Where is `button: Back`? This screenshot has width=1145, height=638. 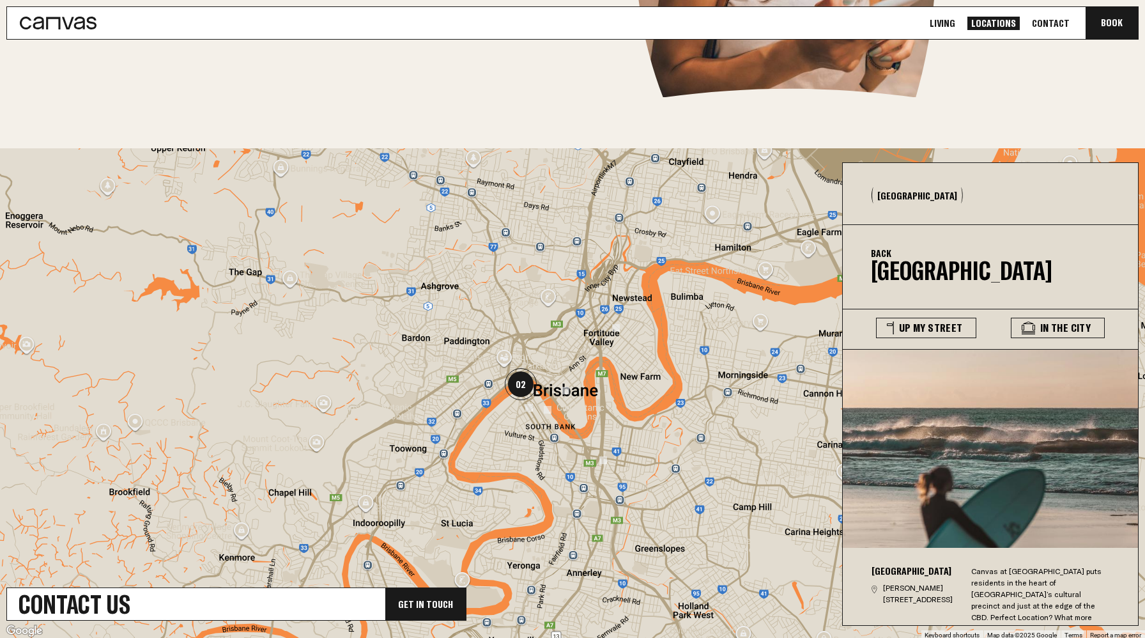 button: Back is located at coordinates (881, 253).